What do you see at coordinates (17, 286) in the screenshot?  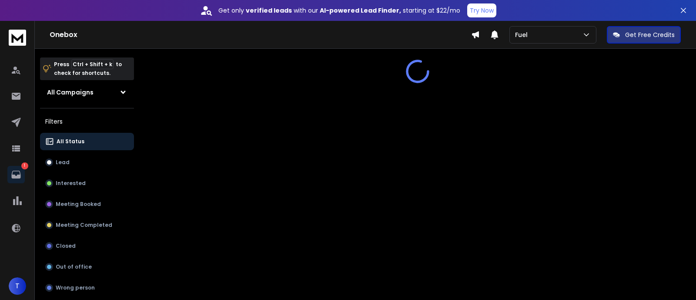 I see `button: T` at bounding box center [17, 286].